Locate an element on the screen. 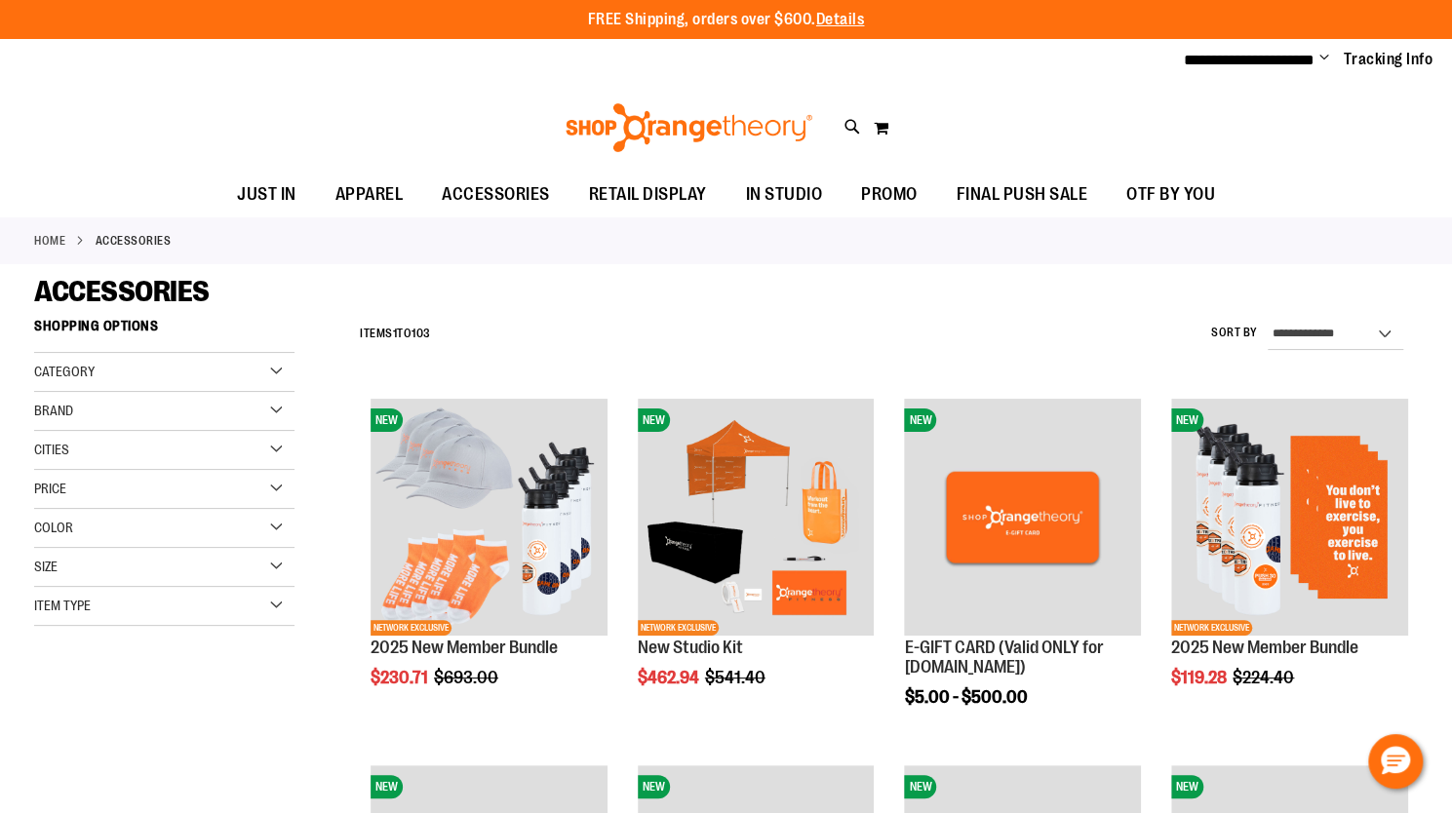 This screenshot has width=1452, height=813. span: FINAL PUSH SALE is located at coordinates (1022, 194).